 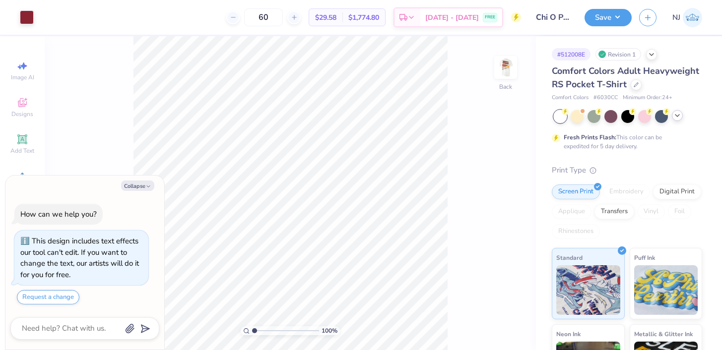 What do you see at coordinates (79, 258) in the screenshot?
I see `div: This design includes text effects our tool can't edit. If you want to change the text, our artist...` at bounding box center [79, 258].